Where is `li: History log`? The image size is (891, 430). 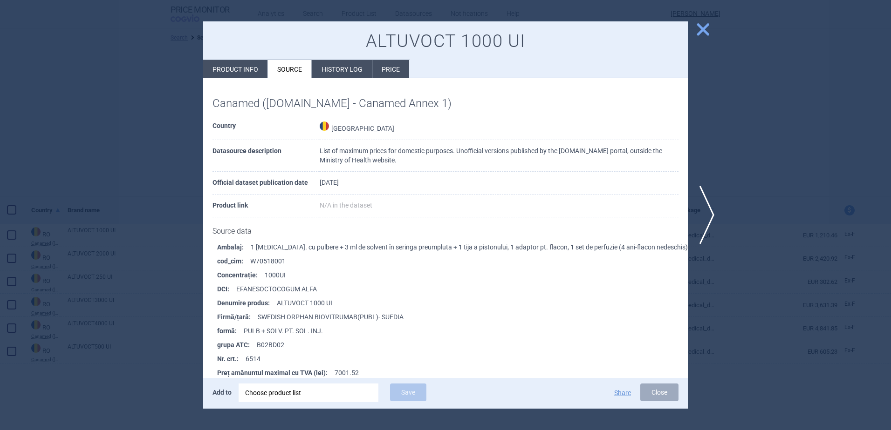
li: History log is located at coordinates (342, 69).